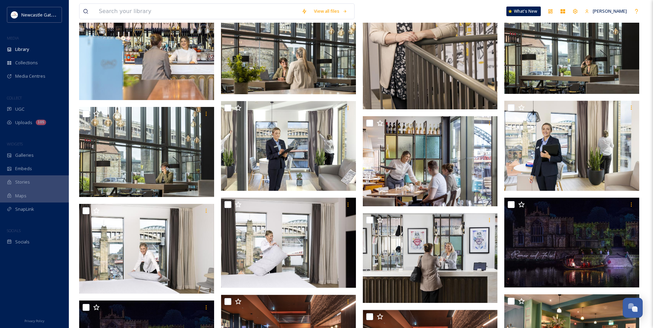  I want to click on span: UGC, so click(20, 109).